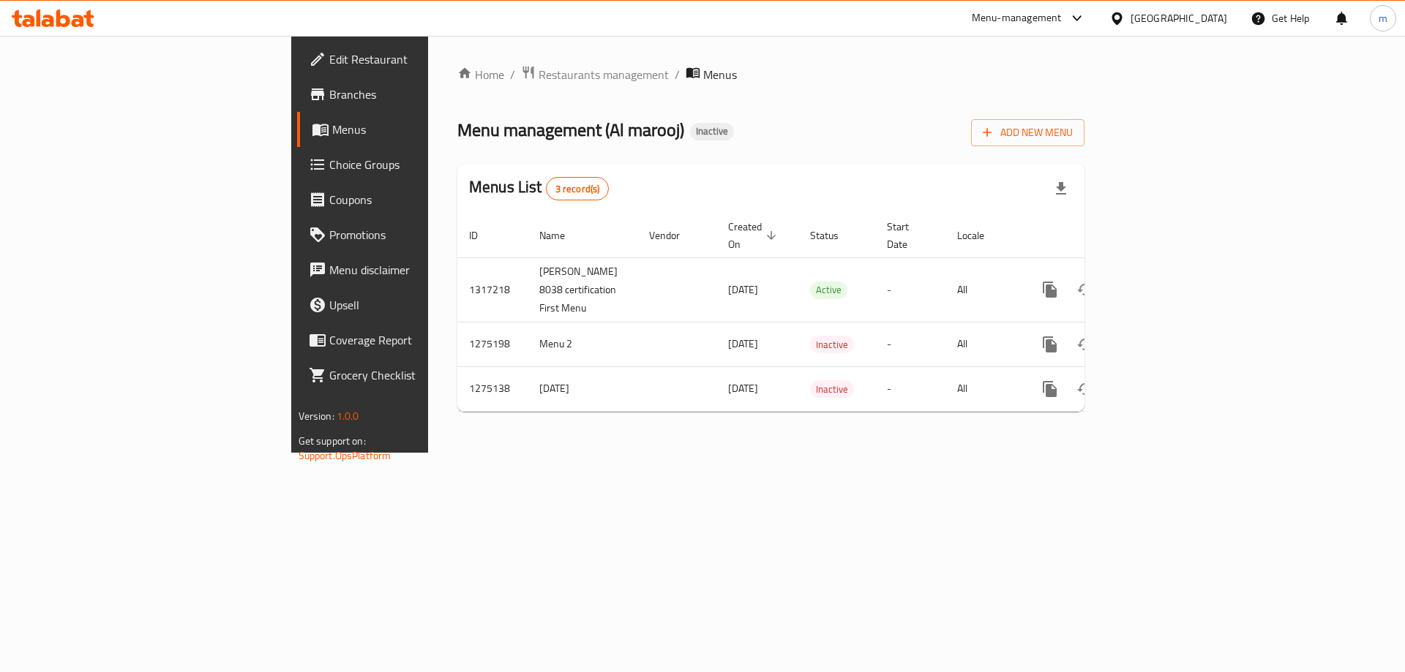 The image size is (1405, 672). I want to click on div: Menu-management, so click(1016, 18).